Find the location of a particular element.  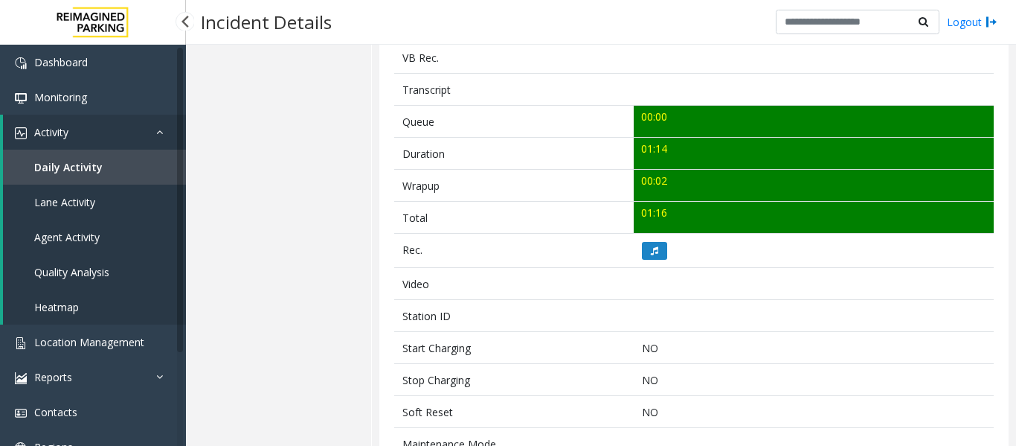

span: Monitoring is located at coordinates (60, 97).